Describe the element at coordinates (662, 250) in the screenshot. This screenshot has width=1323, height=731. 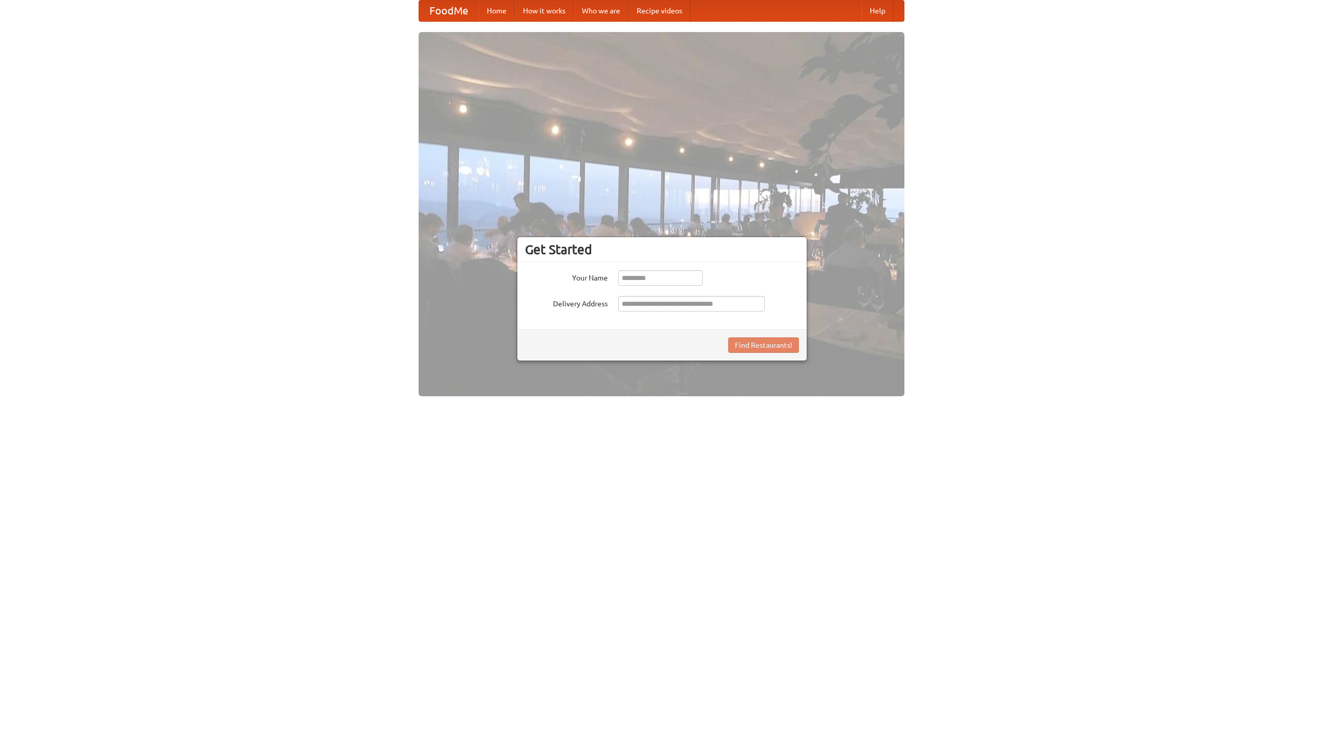
I see `h3: Get Started` at that location.